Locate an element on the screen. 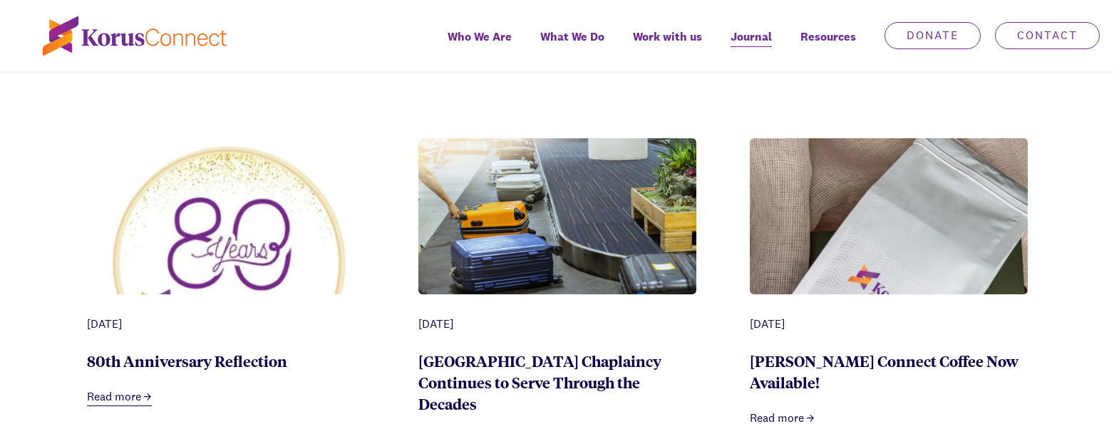 Image resolution: width=1114 pixels, height=424 pixels. a: Who We Are is located at coordinates (480, 46).